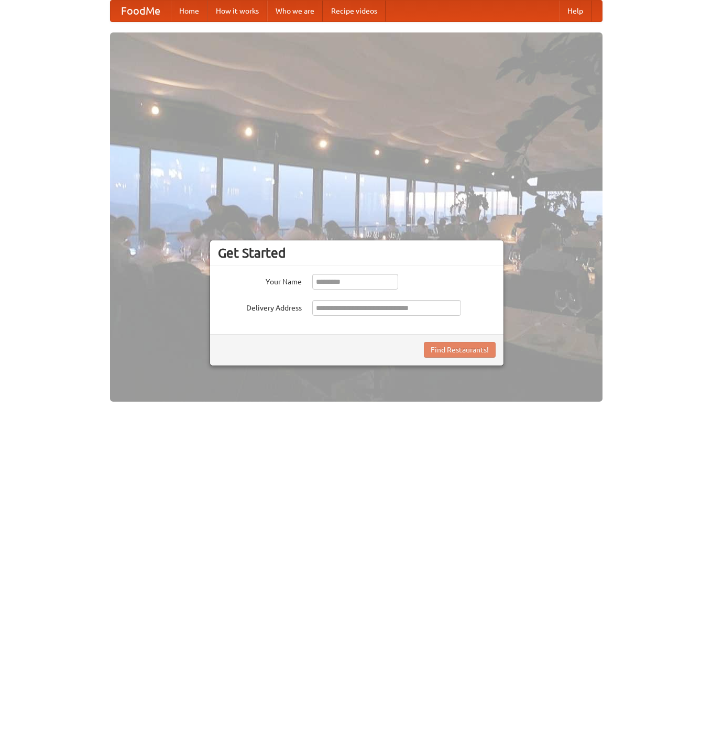  Describe the element at coordinates (295, 11) in the screenshot. I see `a: Who we are` at that location.